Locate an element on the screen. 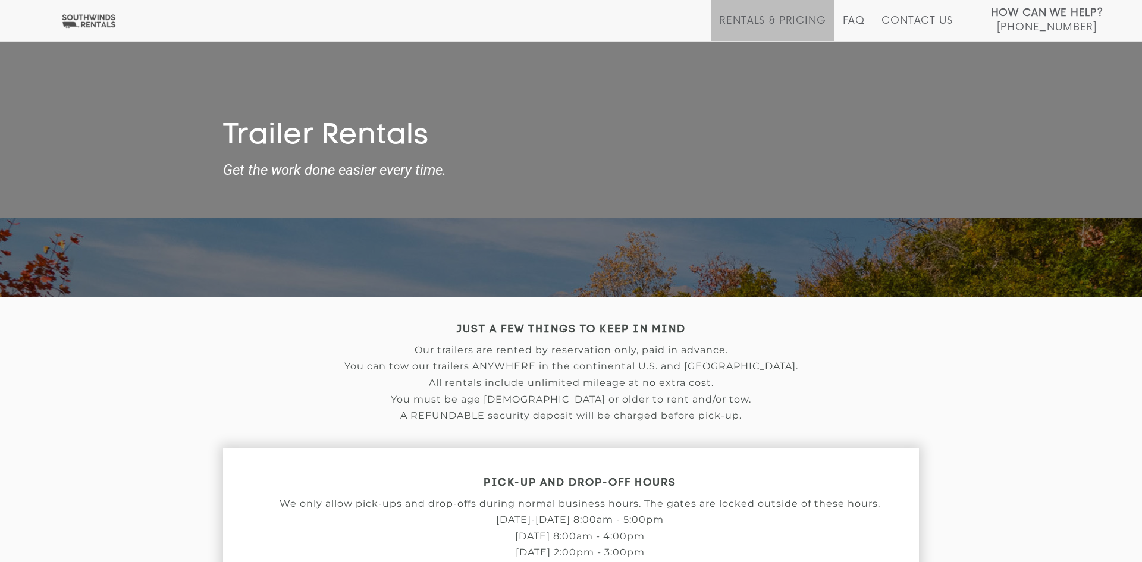 The width and height of the screenshot is (1142, 562). strong: Get the work done easier every time. is located at coordinates (571, 170).